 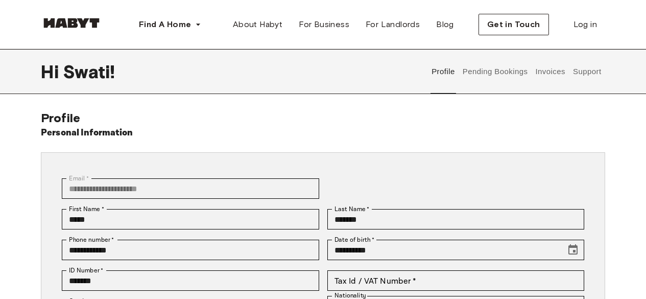 I want to click on span: Swati !, so click(x=89, y=71).